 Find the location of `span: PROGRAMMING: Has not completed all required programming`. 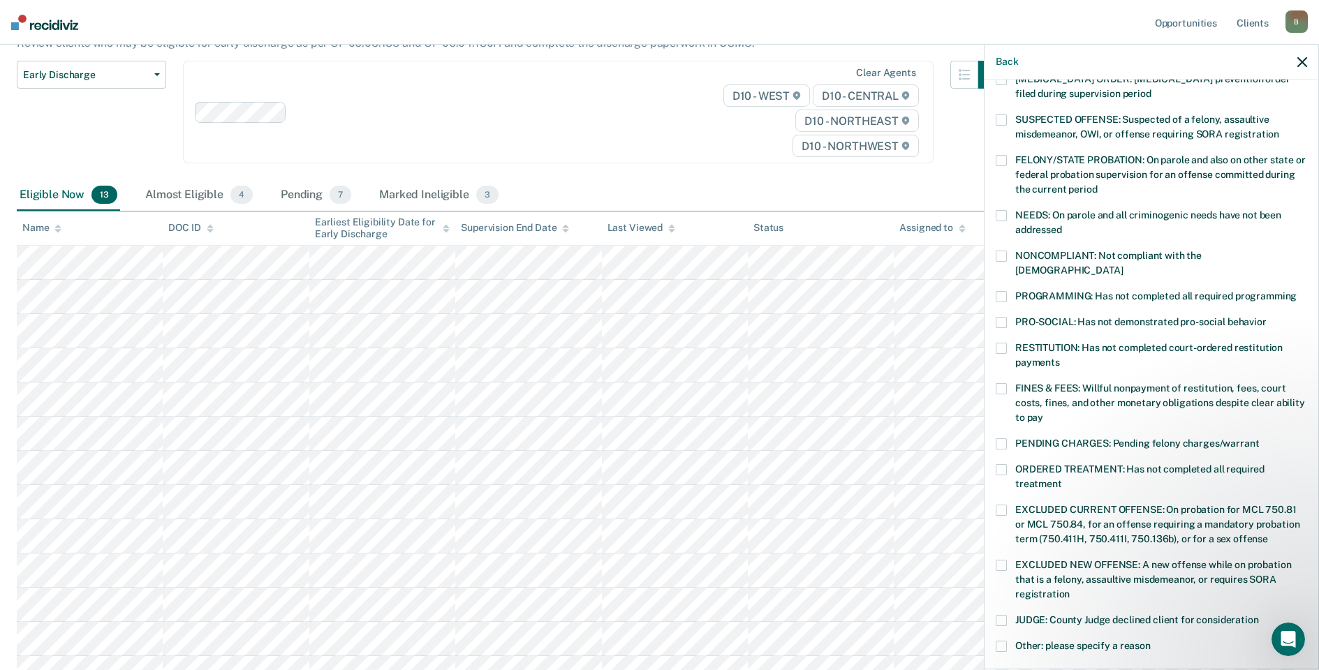

span: PROGRAMMING: Has not completed all required programming is located at coordinates (1156, 296).